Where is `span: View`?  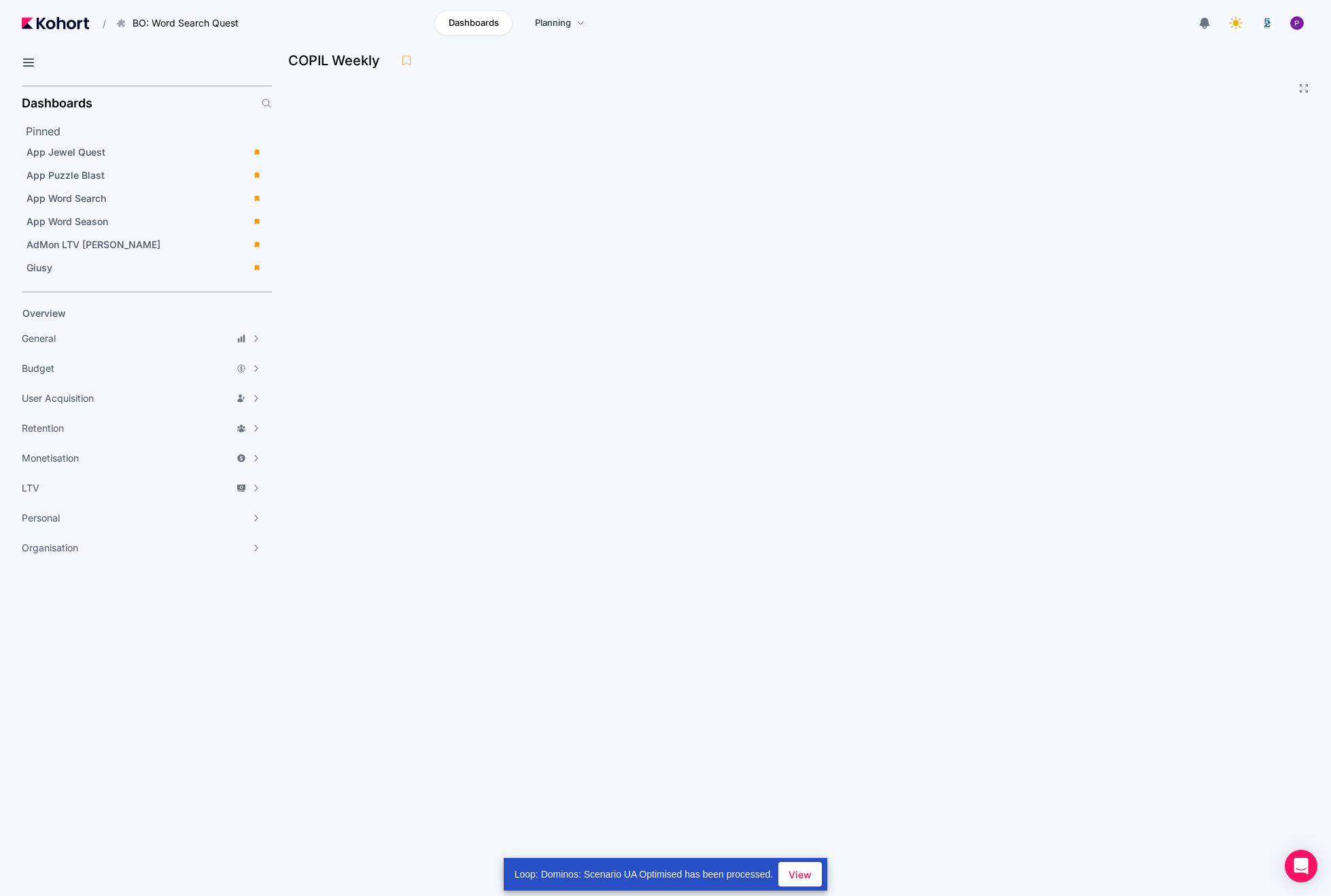 span: View is located at coordinates (801, 874).